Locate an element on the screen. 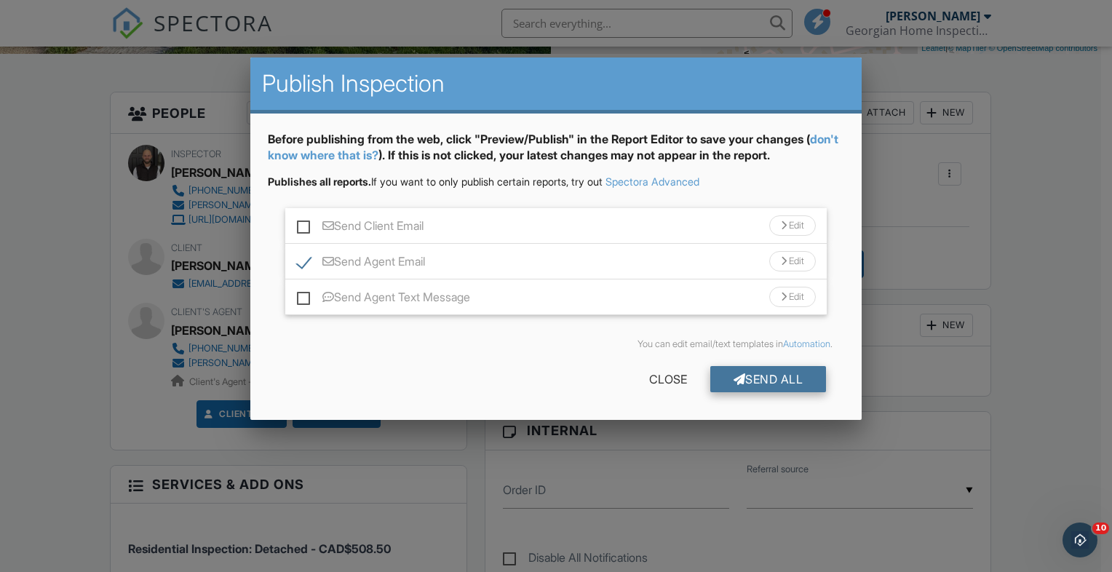 Image resolution: width=1112 pixels, height=572 pixels. div: You can edit email/text templates in . is located at coordinates (556, 344).